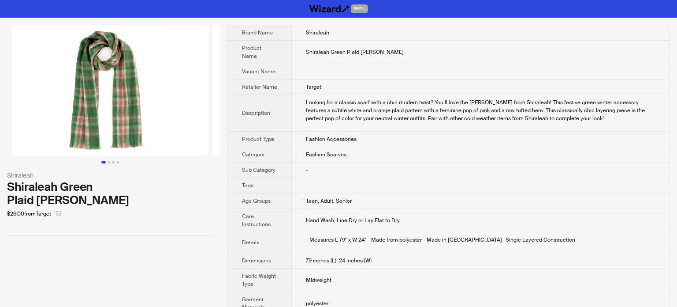  Describe the element at coordinates (256, 113) in the screenshot. I see `span: Description` at that location.